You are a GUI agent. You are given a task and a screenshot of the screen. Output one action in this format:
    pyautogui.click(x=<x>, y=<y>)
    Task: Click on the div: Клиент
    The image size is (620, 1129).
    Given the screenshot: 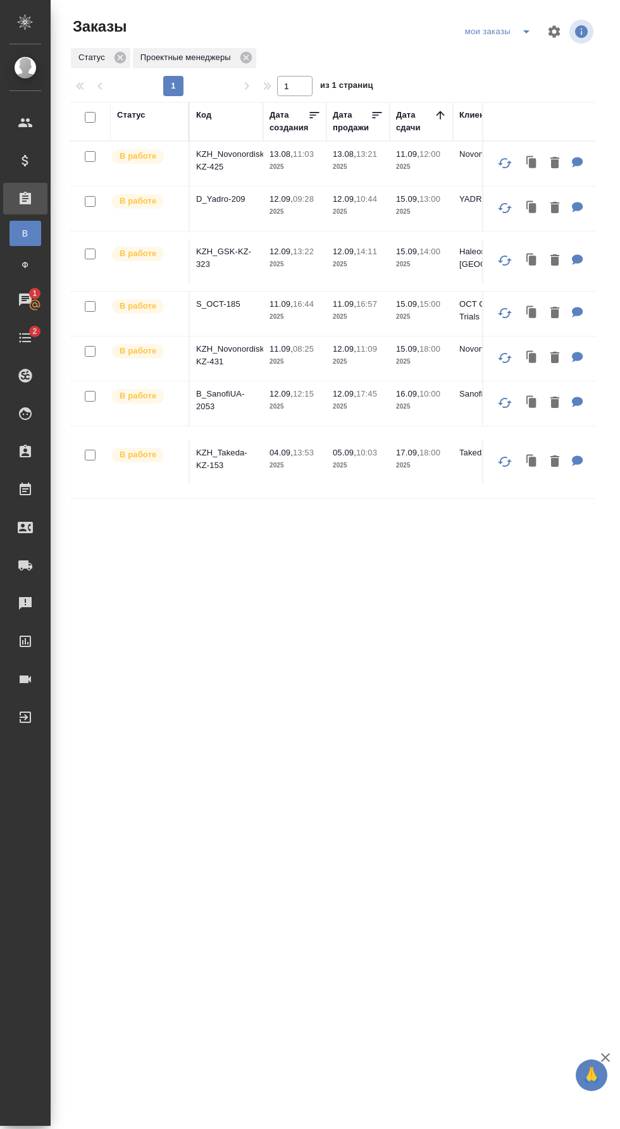 What is the action you would take?
    pyautogui.click(x=474, y=115)
    